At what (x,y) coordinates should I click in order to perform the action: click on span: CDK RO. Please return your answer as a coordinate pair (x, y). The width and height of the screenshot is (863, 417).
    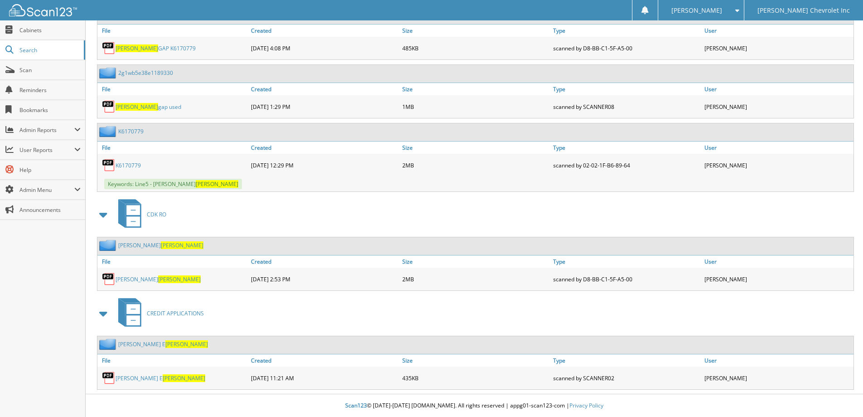
    Looking at the image, I should click on (156, 214).